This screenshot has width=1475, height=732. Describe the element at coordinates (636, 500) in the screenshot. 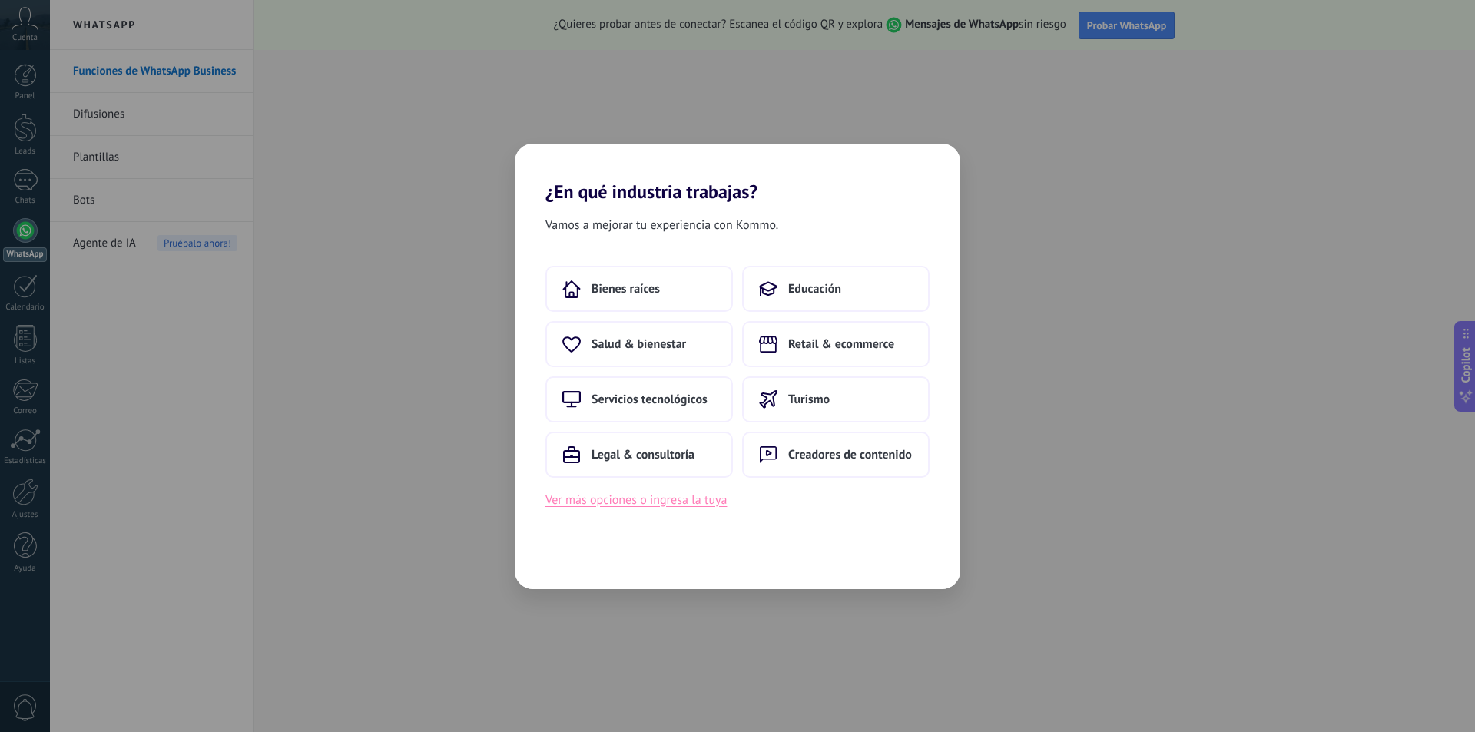

I see `button: Ver más opciones o ingresa la tuya` at that location.